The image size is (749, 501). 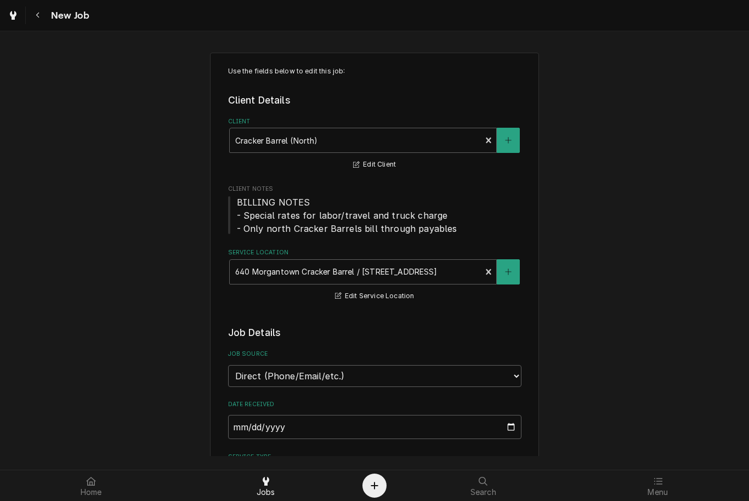 I want to click on div: Service Location, so click(x=374, y=275).